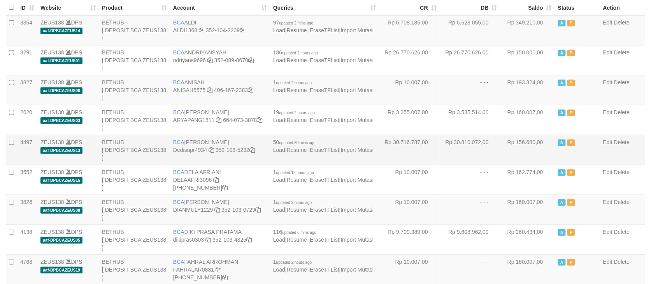  Describe the element at coordinates (250, 90) in the screenshot. I see `a: Copy 4061672383 to clipboard` at that location.